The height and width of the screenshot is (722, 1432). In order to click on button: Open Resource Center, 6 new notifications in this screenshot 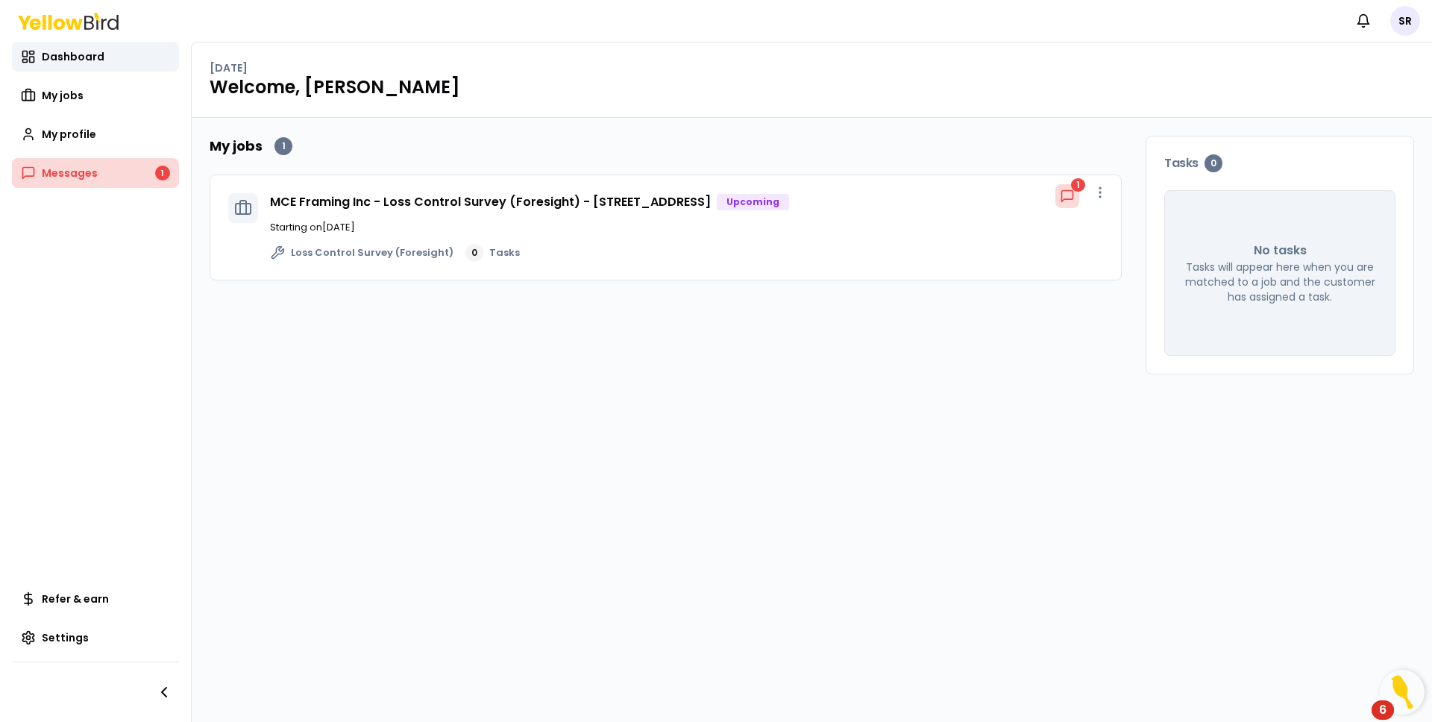, I will do `click(1402, 692)`.